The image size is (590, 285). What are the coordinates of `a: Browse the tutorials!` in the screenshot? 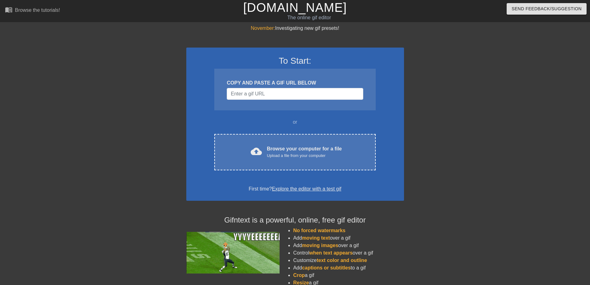 It's located at (32, 11).